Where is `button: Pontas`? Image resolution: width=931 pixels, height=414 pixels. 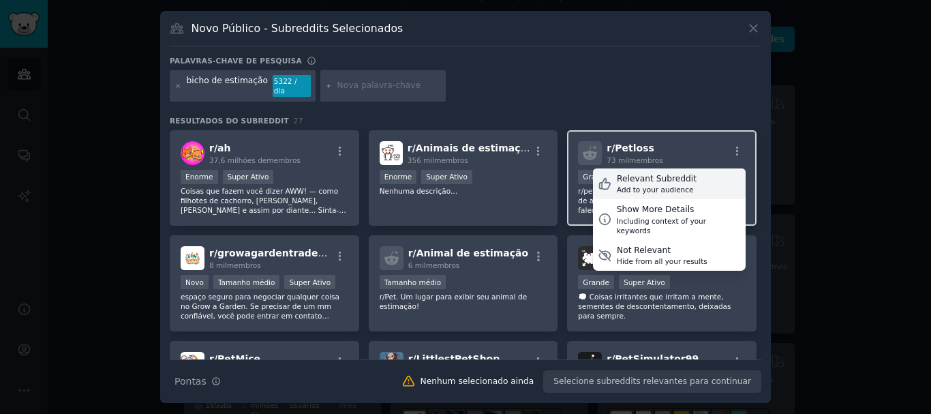
button: Pontas is located at coordinates (198, 381).